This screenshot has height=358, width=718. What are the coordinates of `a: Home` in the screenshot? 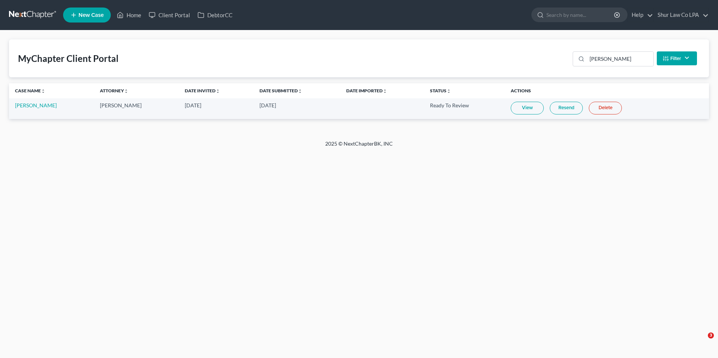 It's located at (129, 15).